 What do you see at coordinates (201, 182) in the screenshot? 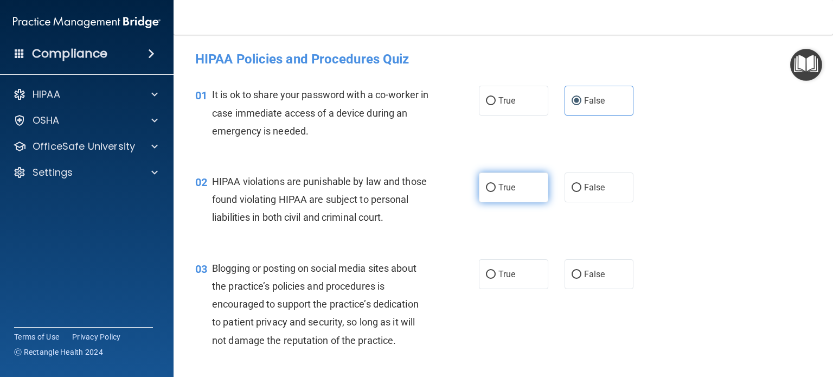
I see `span: 02` at bounding box center [201, 182].